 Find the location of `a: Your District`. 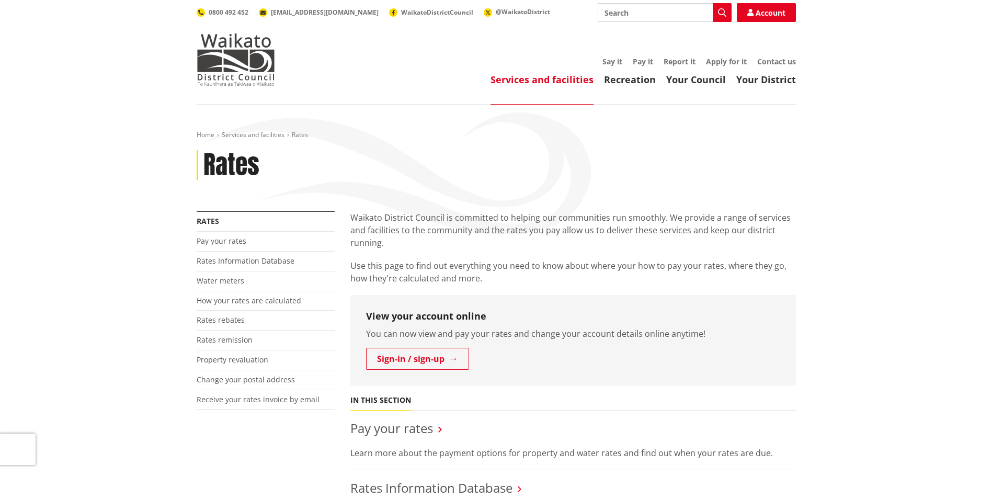

a: Your District is located at coordinates (766, 79).